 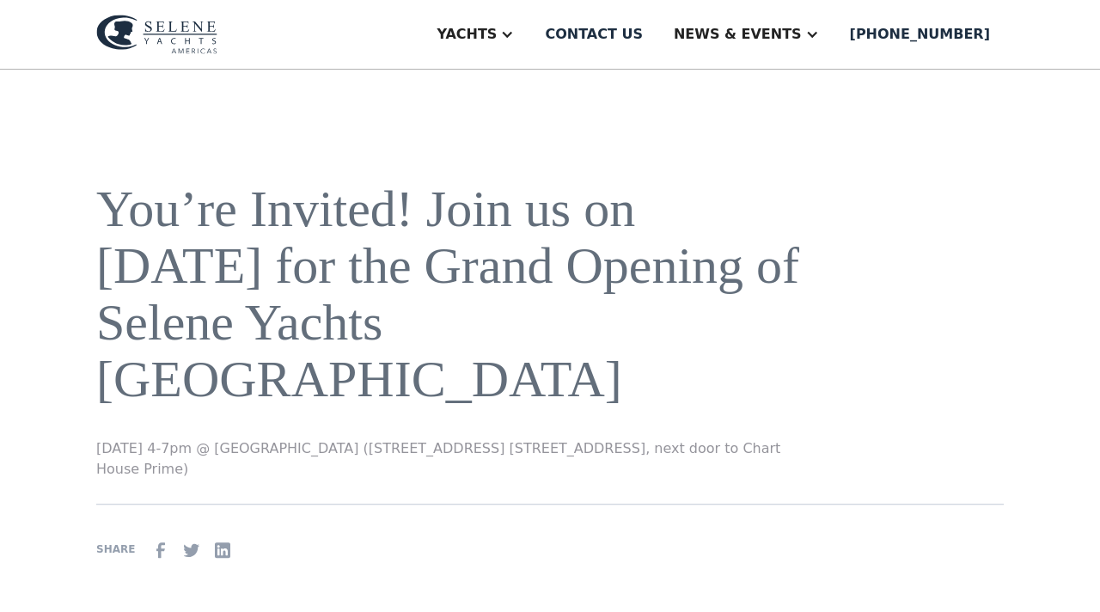 I want to click on img: logo, so click(x=156, y=34).